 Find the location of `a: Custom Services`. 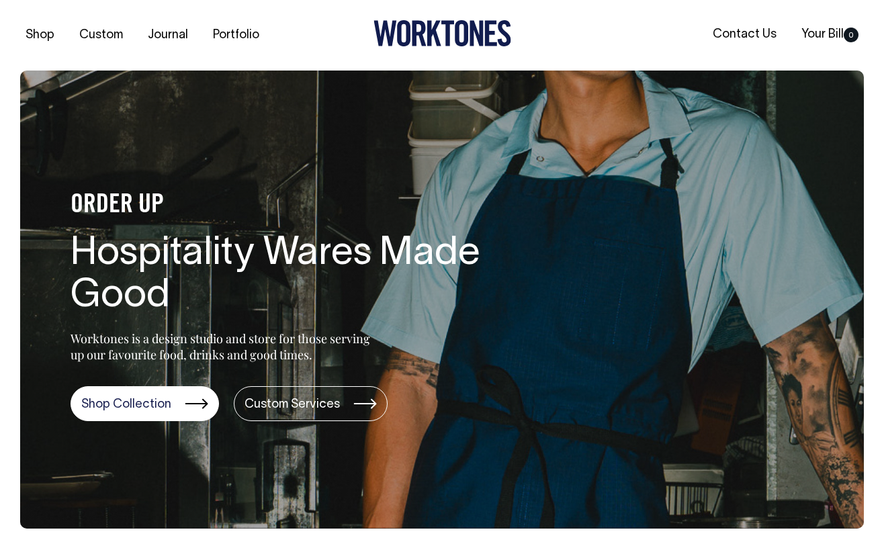

a: Custom Services is located at coordinates (310, 404).